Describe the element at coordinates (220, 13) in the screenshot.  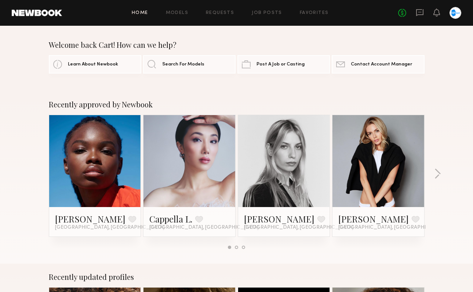
I see `a: Requests` at that location.